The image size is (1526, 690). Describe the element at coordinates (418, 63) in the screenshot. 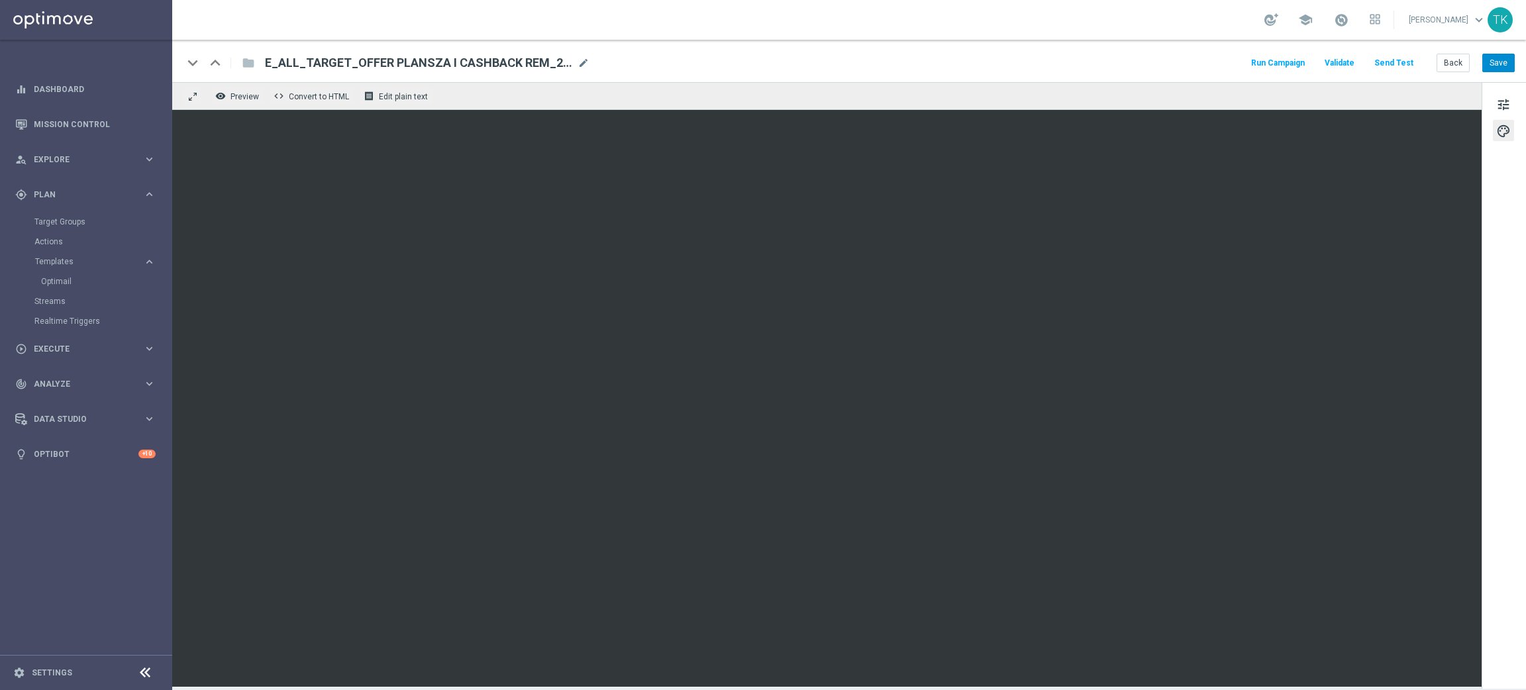

I see `span: E_ALL_TARGET_OFFER PLANSZA I CASHBACK REM_220825` at that location.